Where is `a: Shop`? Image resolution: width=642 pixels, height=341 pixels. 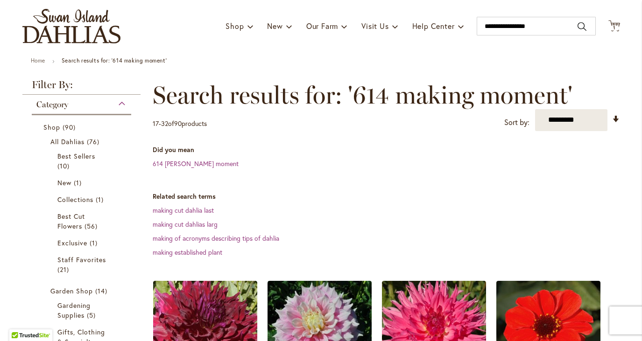
a: Shop is located at coordinates (83, 127).